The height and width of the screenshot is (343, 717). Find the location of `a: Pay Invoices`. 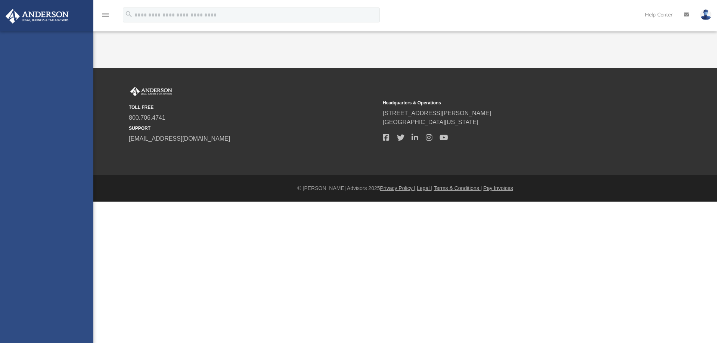

a: Pay Invoices is located at coordinates (498, 188).